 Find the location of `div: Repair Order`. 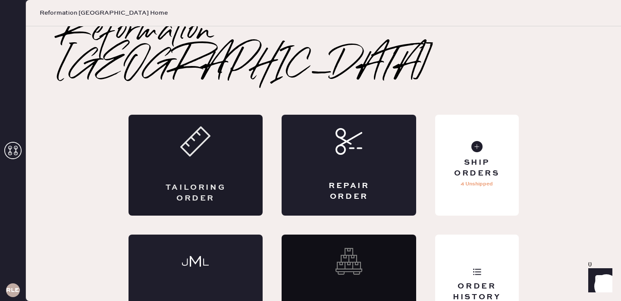

div: Repair Order is located at coordinates (349, 191).